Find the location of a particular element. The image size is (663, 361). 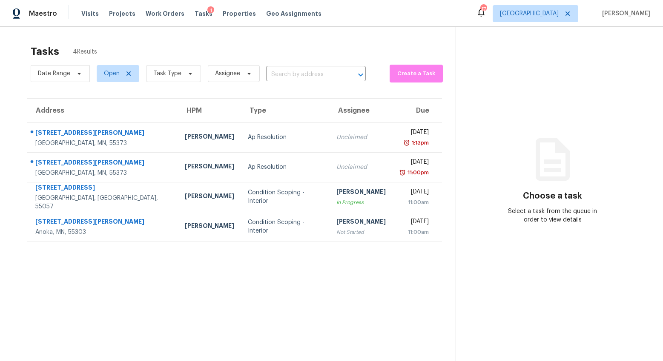

span: Task Type is located at coordinates (167, 74).